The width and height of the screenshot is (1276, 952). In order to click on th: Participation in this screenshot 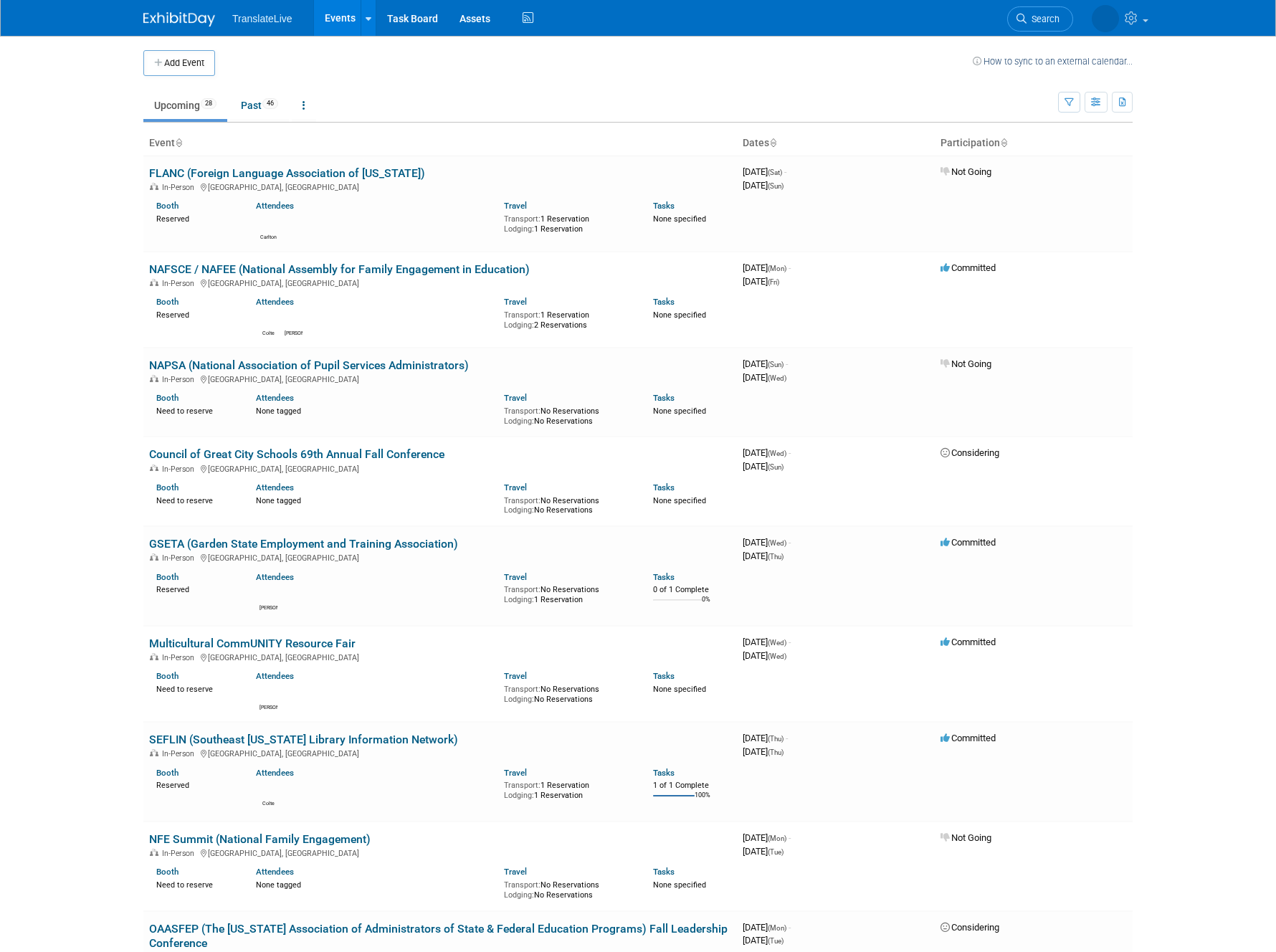, I will do `click(1034, 143)`.